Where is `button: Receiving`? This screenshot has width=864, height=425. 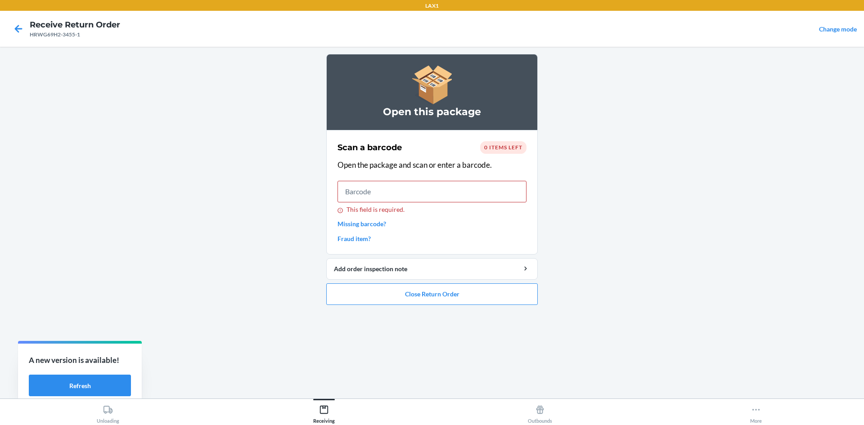
button: Receiving is located at coordinates (324, 411).